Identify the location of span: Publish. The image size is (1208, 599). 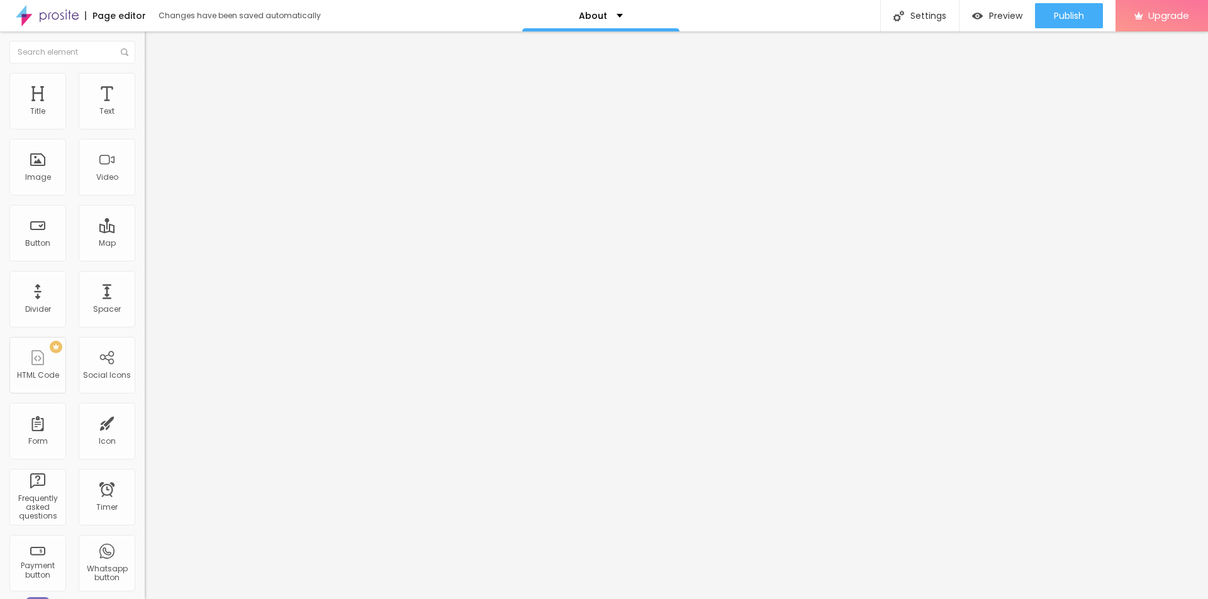
(1069, 16).